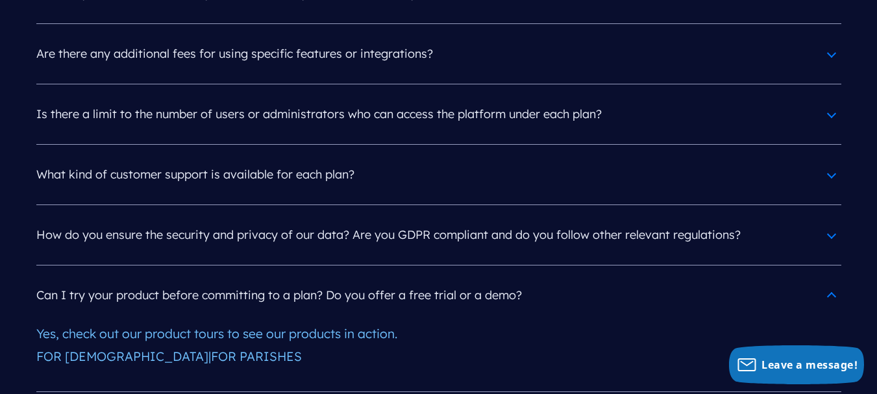  Describe the element at coordinates (809, 365) in the screenshot. I see `span: Leave a message!` at that location.